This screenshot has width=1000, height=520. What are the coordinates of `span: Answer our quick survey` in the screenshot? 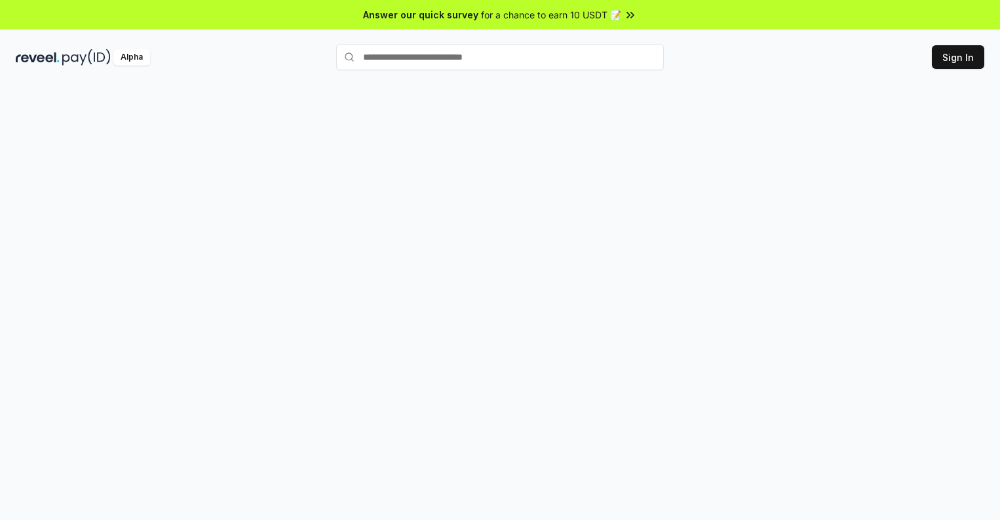 It's located at (421, 14).